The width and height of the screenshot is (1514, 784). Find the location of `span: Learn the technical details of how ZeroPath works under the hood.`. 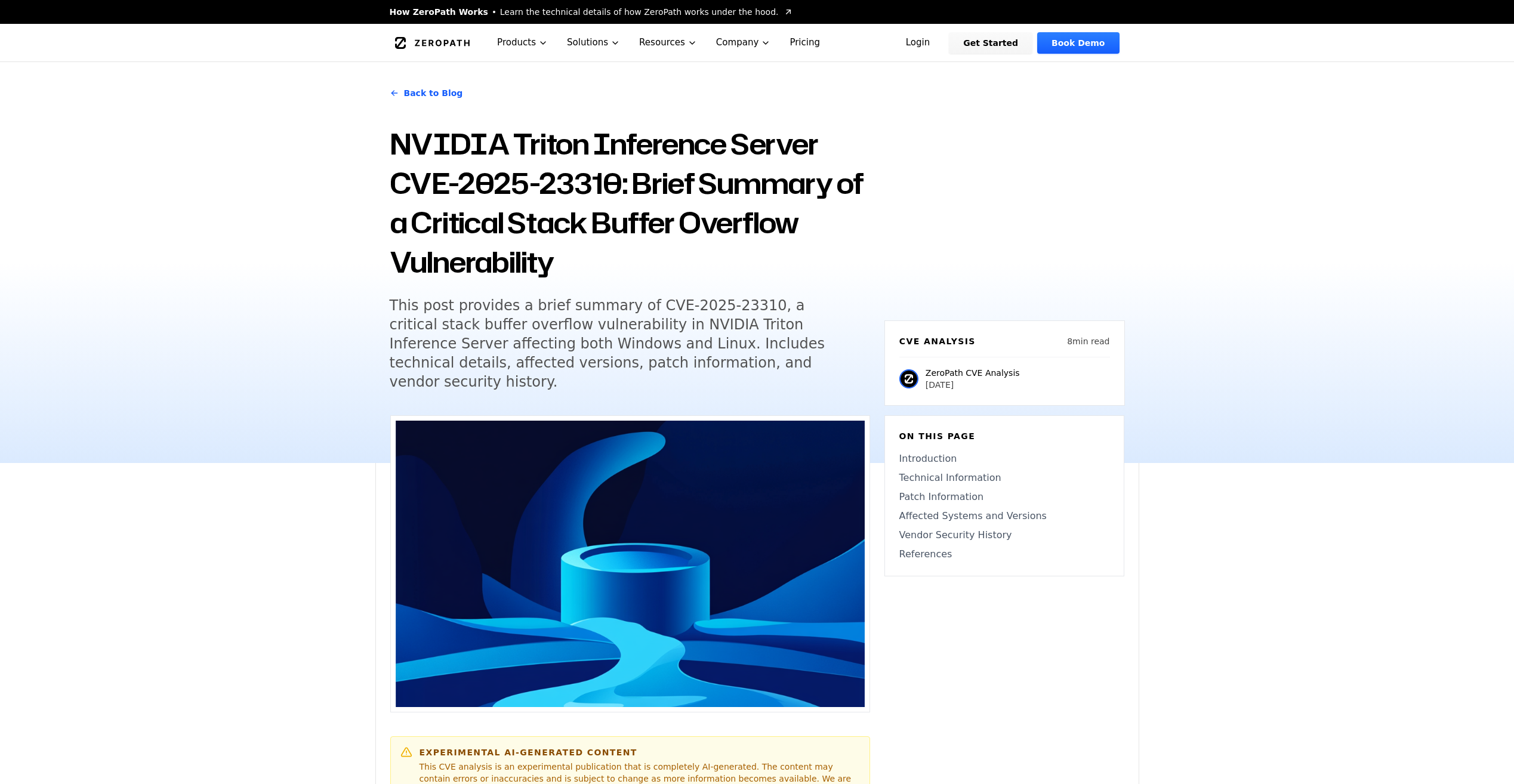

span: Learn the technical details of how ZeroPath works under the hood. is located at coordinates (639, 12).